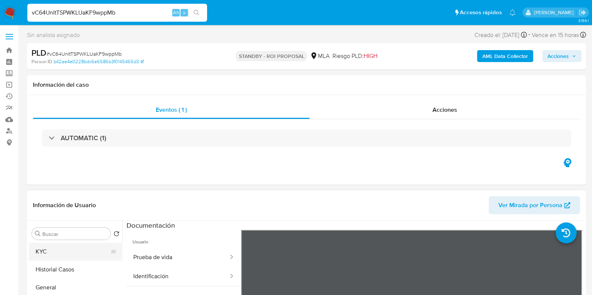  Describe the element at coordinates (42, 62) in the screenshot. I see `b: Person ID` at that location.